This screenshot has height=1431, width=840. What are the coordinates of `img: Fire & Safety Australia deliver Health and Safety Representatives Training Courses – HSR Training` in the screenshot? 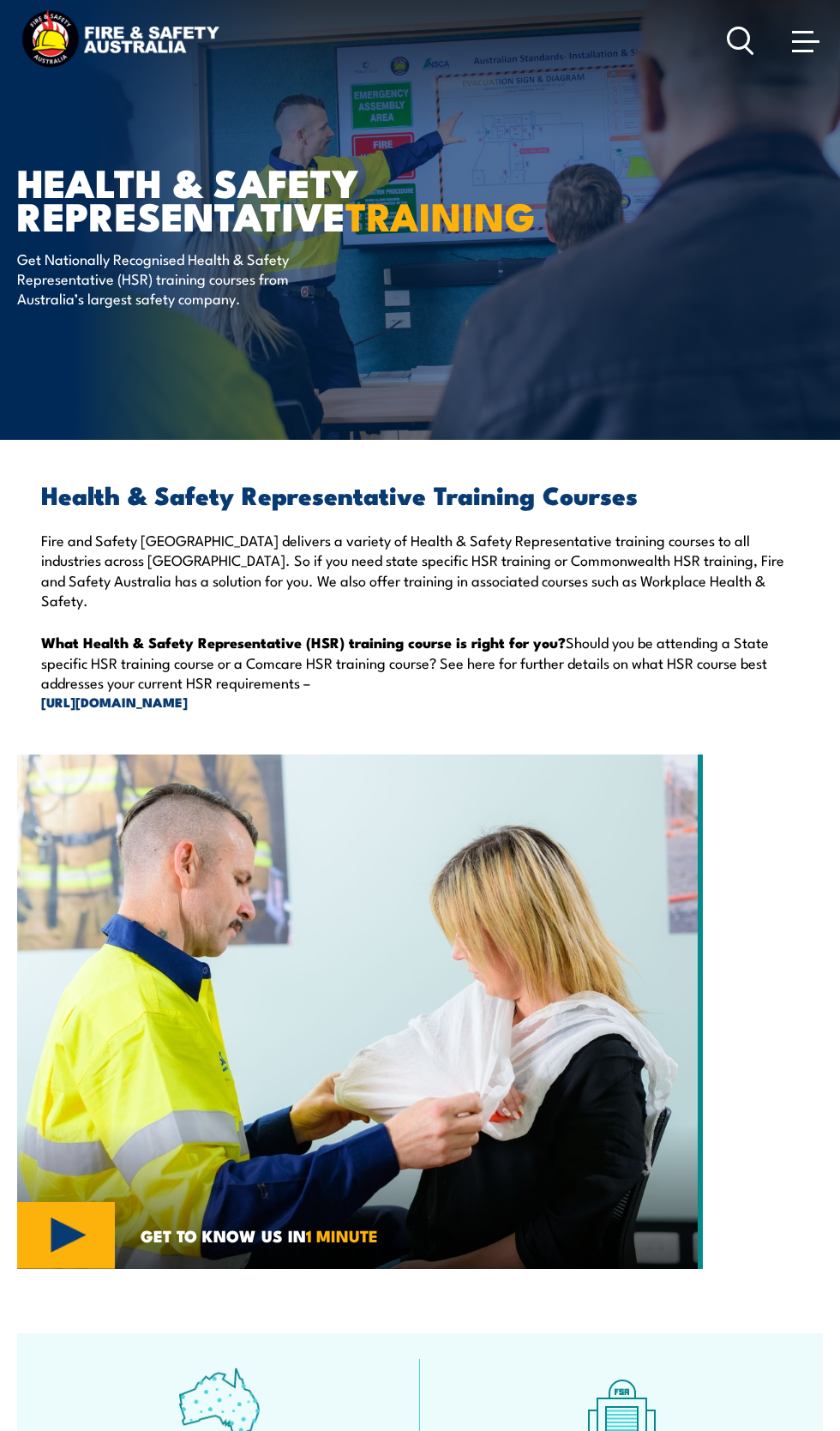 It's located at (360, 1012).